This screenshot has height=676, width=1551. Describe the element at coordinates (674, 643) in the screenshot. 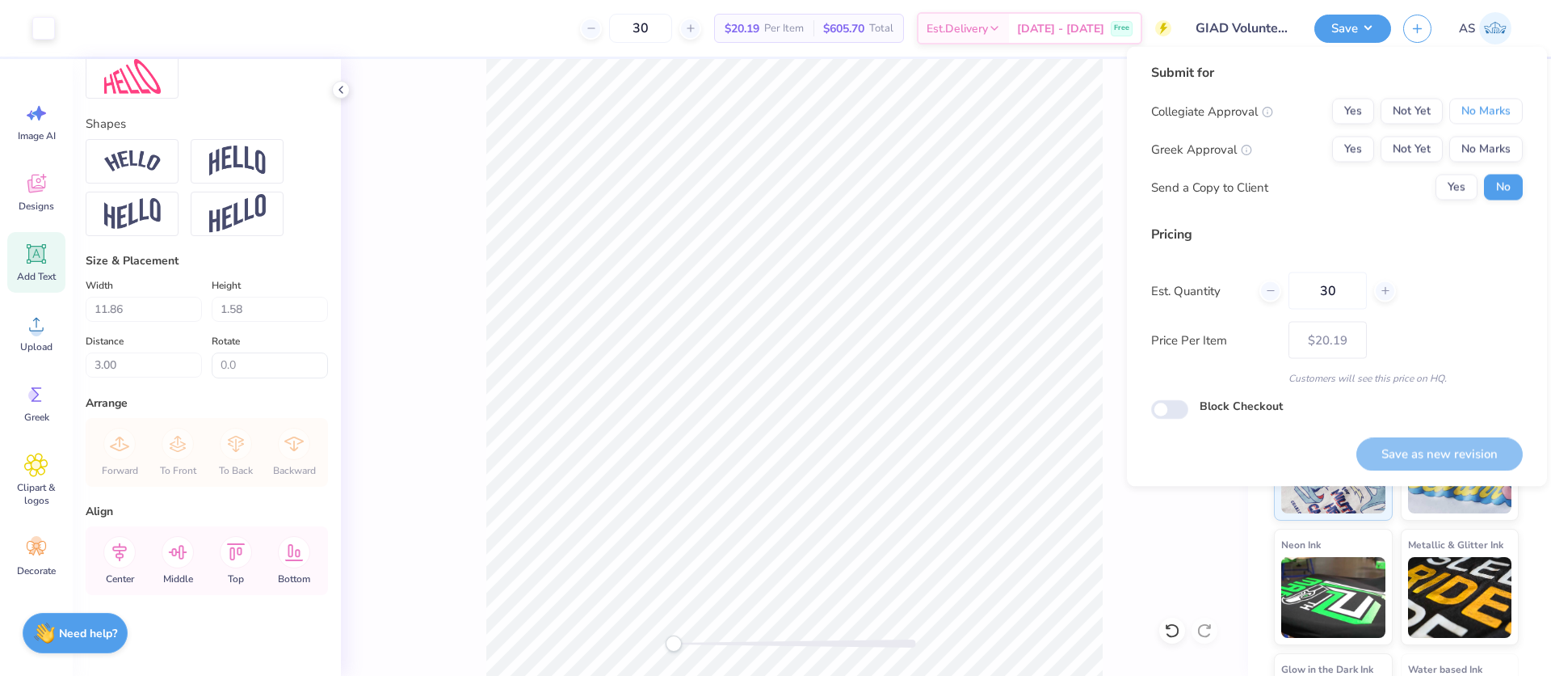

I see `div: Accessibility label` at that location.